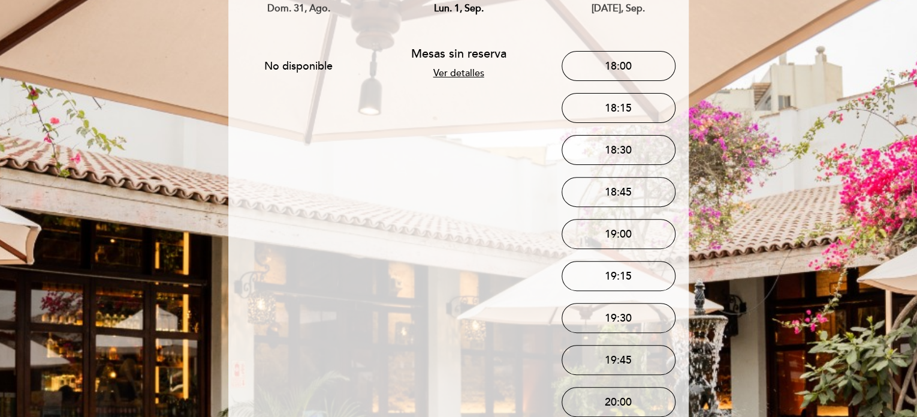 Image resolution: width=917 pixels, height=417 pixels. Describe the element at coordinates (298, 66) in the screenshot. I see `button: No disponible` at that location.